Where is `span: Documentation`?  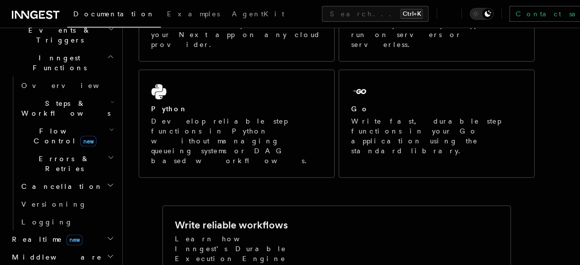
span: Documentation is located at coordinates (114, 14).